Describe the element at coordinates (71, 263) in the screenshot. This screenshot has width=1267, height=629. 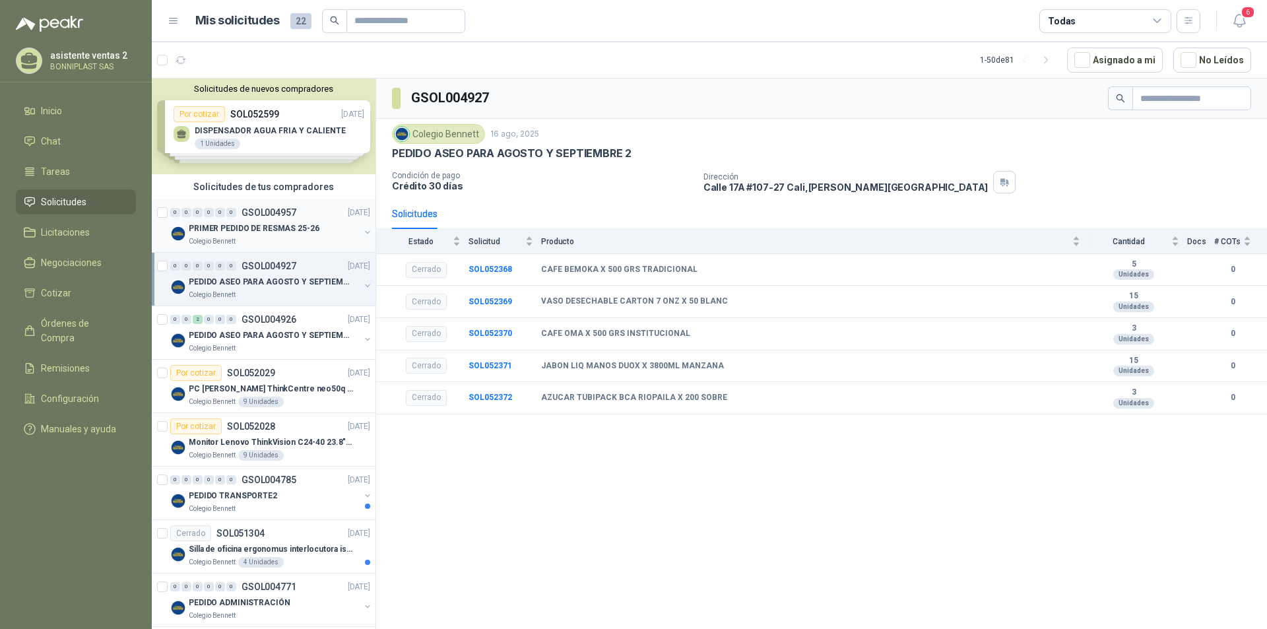
I see `span: Negociaciones` at that location.